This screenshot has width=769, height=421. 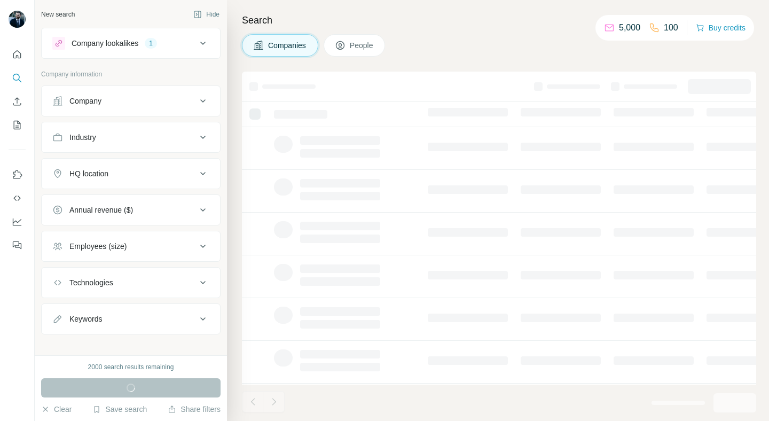 I want to click on div: Keywords, so click(x=85, y=319).